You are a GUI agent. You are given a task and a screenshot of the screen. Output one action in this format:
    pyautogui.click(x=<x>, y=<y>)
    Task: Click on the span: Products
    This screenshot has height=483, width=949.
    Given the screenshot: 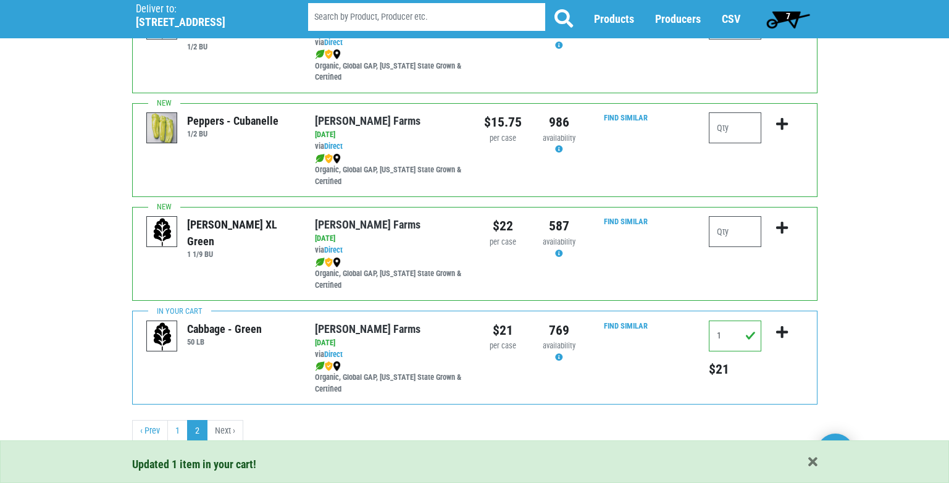 What is the action you would take?
    pyautogui.click(x=613, y=19)
    